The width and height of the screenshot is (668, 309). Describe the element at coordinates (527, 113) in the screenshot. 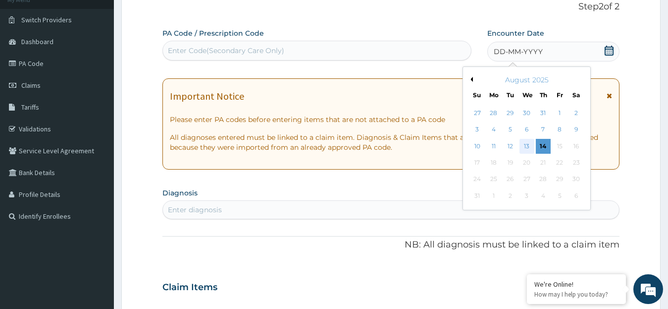

I see `div: Choose Wednesday, July 30th, 2025` at that location.